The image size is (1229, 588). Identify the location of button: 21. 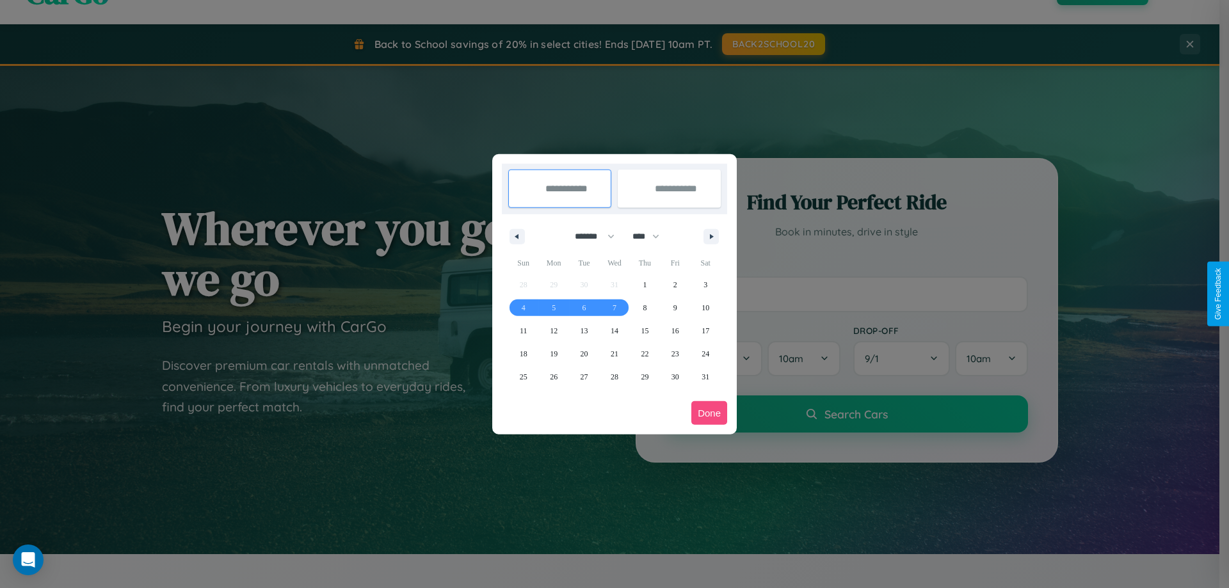
(614, 354).